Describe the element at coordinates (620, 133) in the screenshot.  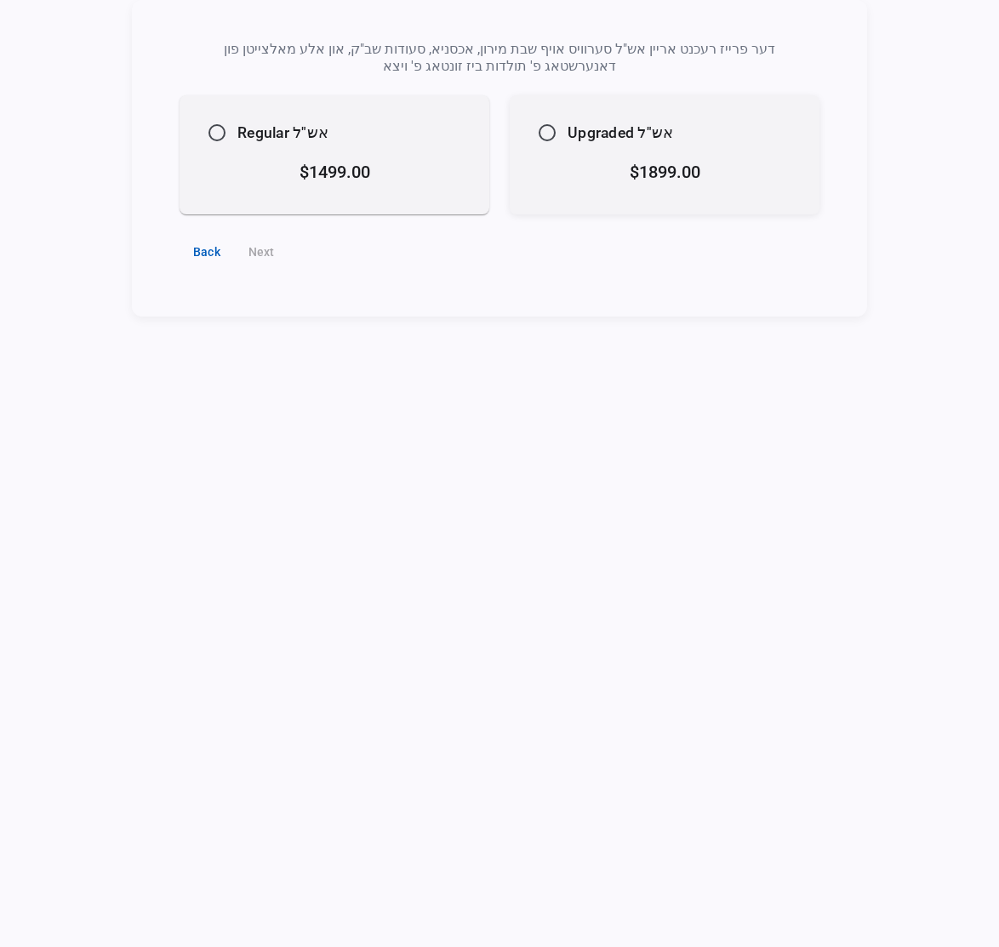
I see `span: Upgraded אש"ל` at that location.